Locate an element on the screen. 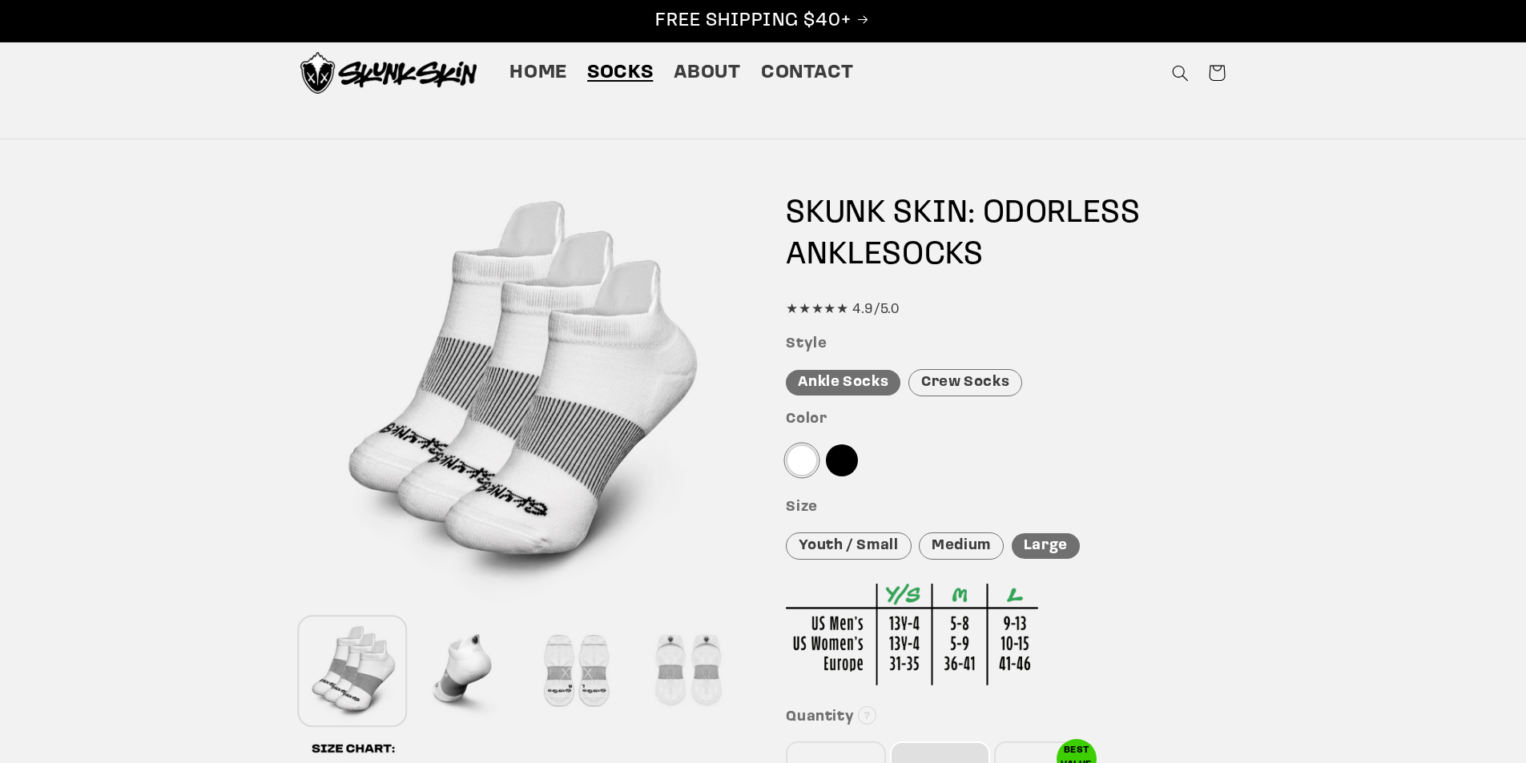  p: FREE SHIPPING $40+ is located at coordinates (763, 21).